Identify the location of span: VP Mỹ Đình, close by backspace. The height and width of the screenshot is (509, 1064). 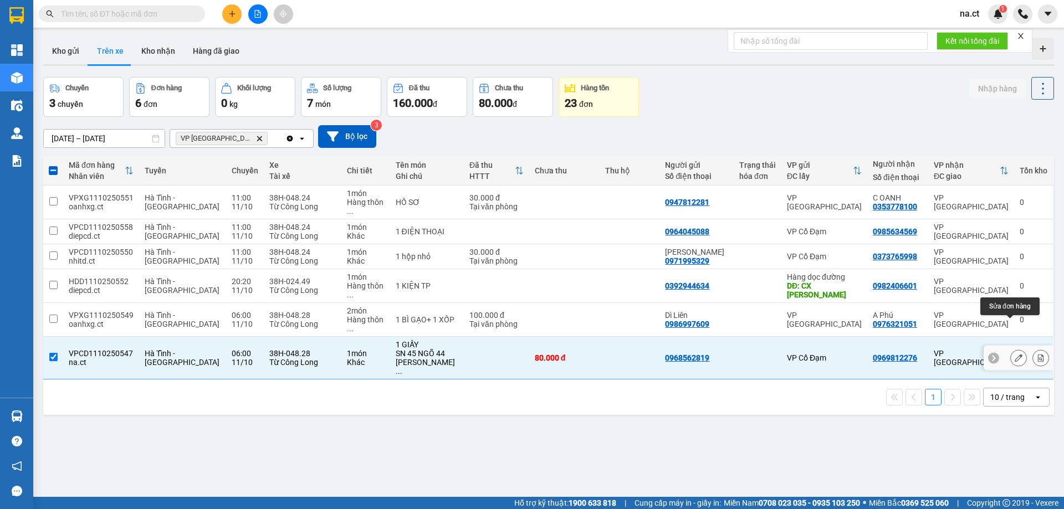
(222, 139).